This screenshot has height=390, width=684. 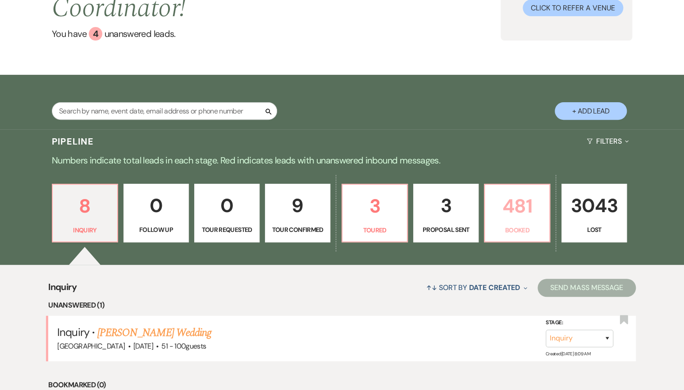 What do you see at coordinates (517, 213) in the screenshot?
I see `a: 481Booked` at bounding box center [517, 213].